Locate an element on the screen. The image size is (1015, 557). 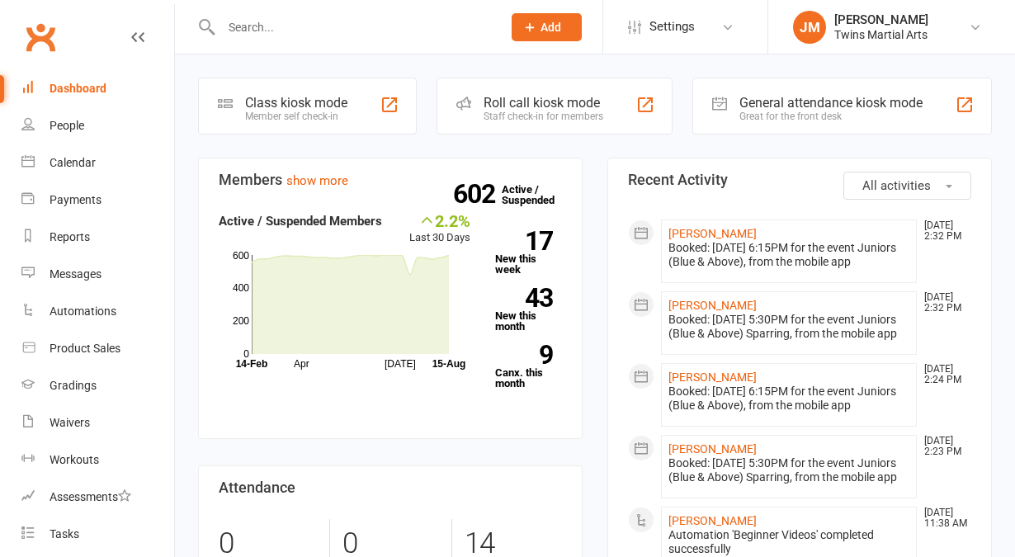
div: Assessments is located at coordinates (90, 497).